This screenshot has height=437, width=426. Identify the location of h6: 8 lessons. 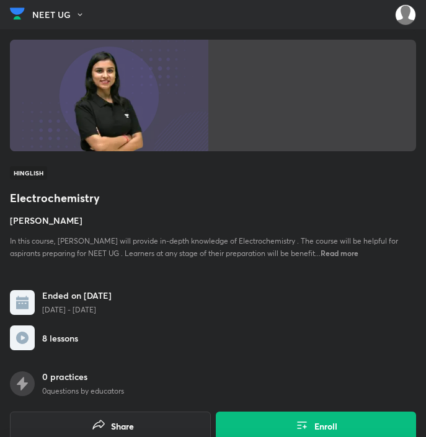
(60, 338).